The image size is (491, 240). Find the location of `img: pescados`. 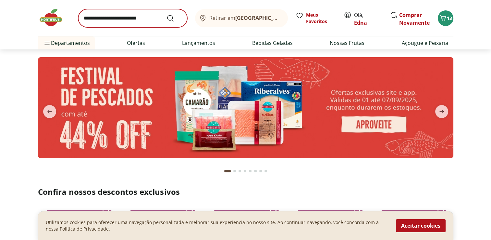

img: pescados is located at coordinates (246, 108).